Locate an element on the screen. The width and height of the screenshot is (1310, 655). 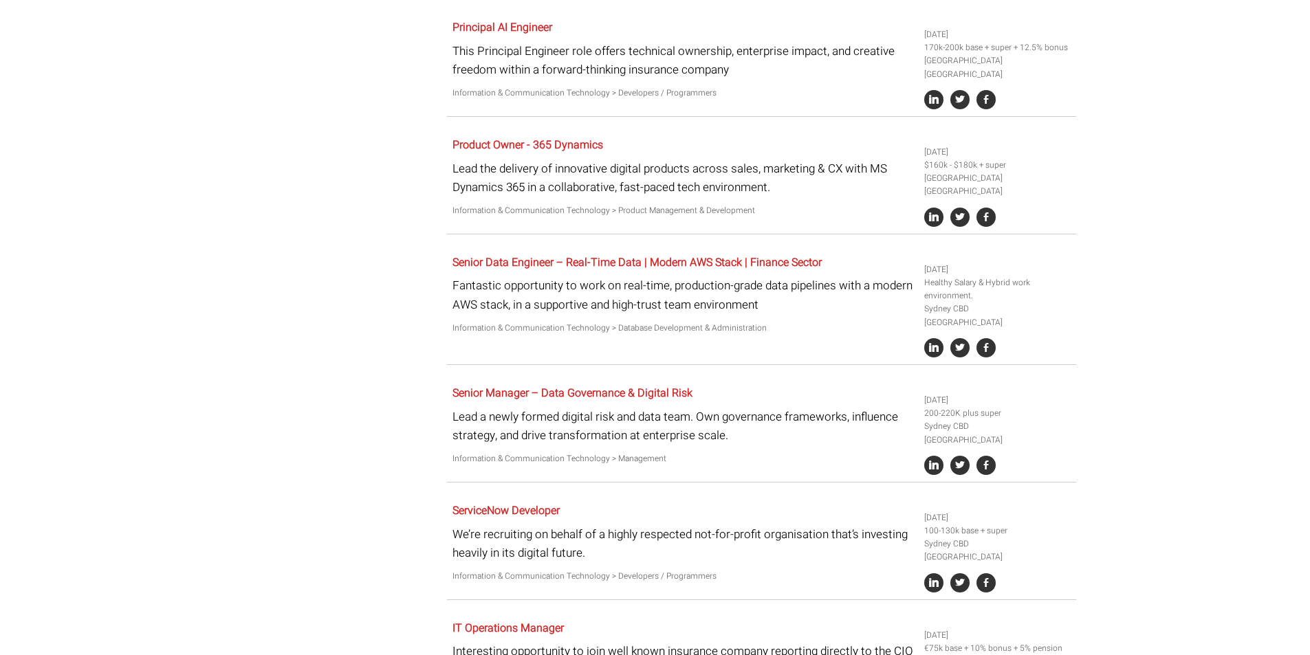
p: Information & Communication Technology > Product Management & Development is located at coordinates (683, 210).